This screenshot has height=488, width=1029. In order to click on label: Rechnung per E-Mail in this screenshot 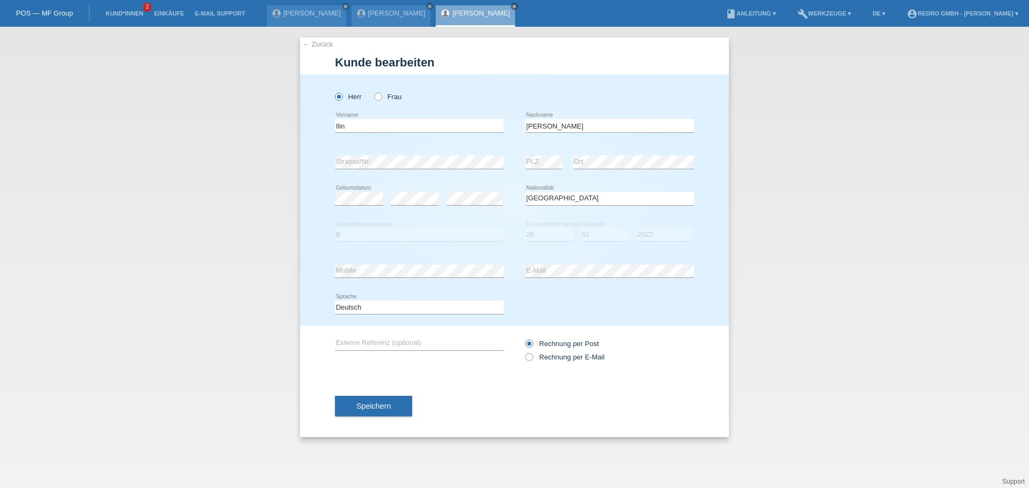, I will do `click(565, 357)`.